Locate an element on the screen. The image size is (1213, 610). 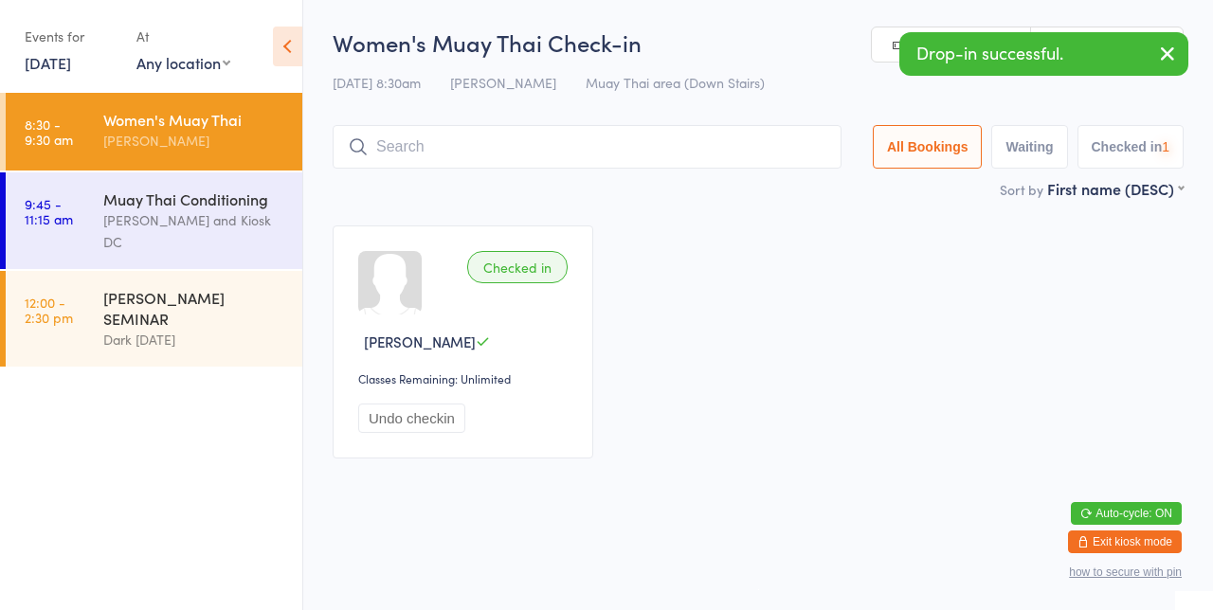
button: how to secure with pin is located at coordinates (1125, 573).